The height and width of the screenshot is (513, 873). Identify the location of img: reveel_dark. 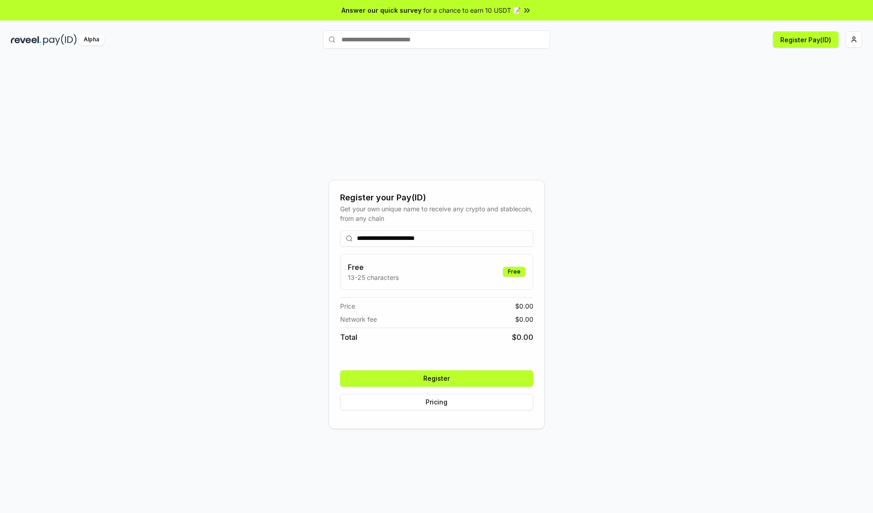
(26, 40).